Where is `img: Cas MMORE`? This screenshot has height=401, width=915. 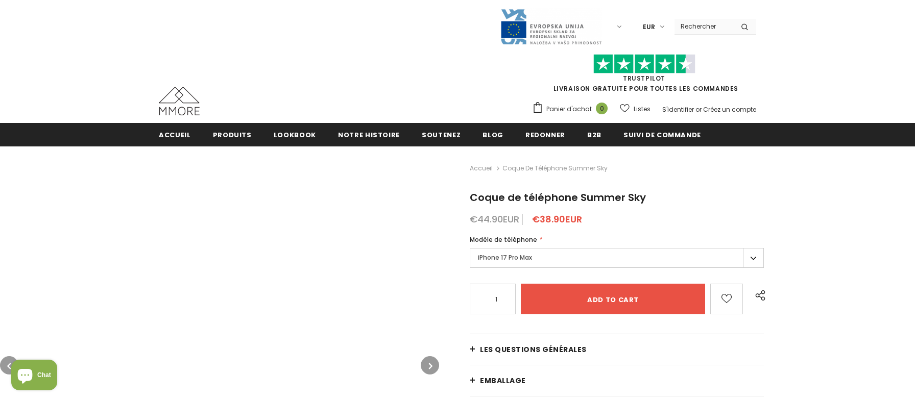 img: Cas MMORE is located at coordinates (179, 101).